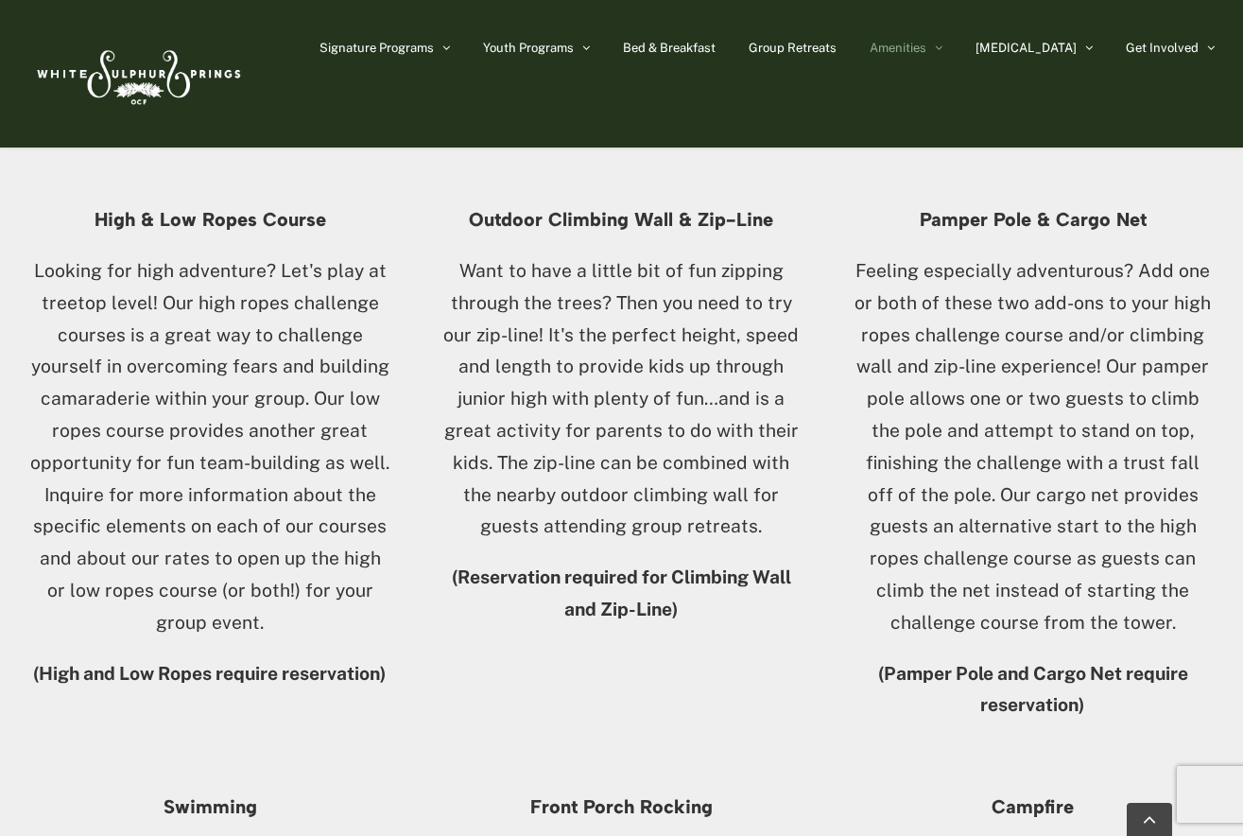 This screenshot has width=1243, height=836. Describe the element at coordinates (1033, 689) in the screenshot. I see `strong: (Pamper Pole and Cargo Net require reservation)` at that location.